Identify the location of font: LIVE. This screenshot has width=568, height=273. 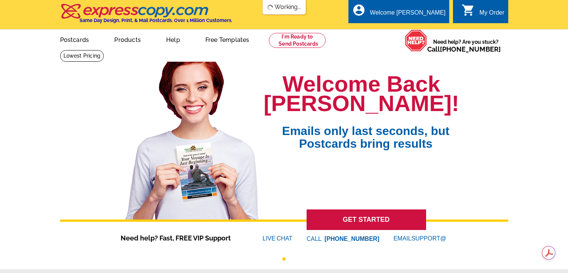
(270, 238).